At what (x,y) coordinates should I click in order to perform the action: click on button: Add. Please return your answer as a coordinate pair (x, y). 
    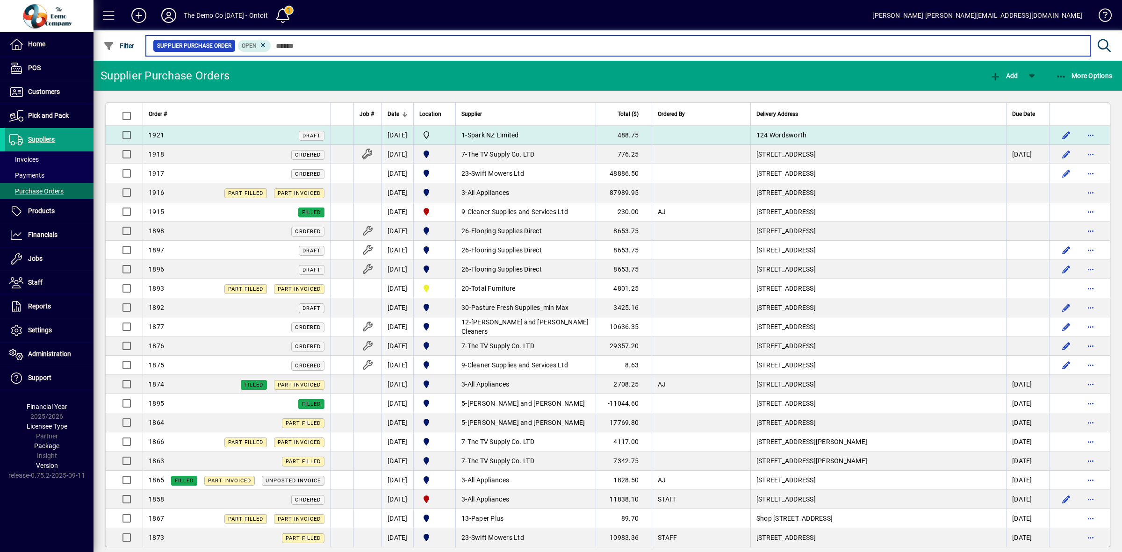
    Looking at the image, I should click on (1004, 76).